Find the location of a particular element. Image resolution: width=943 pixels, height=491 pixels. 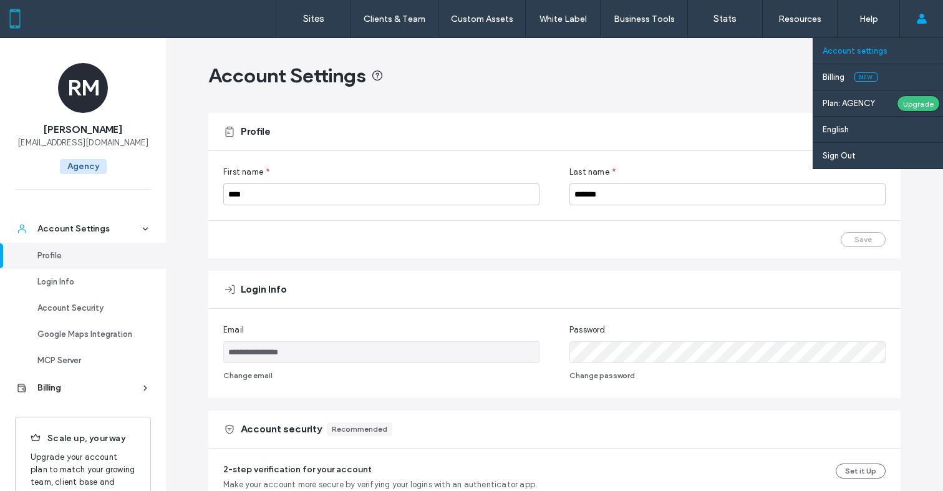

div: Upgrade is located at coordinates (918, 103).